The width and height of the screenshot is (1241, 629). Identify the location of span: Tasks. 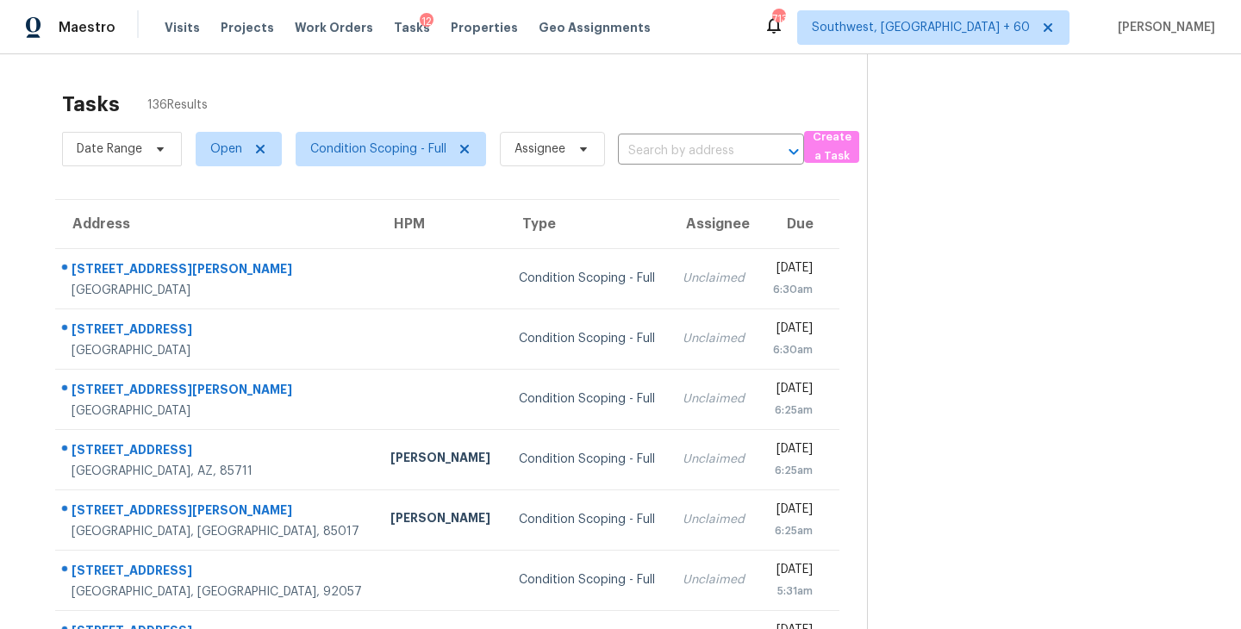
(412, 28).